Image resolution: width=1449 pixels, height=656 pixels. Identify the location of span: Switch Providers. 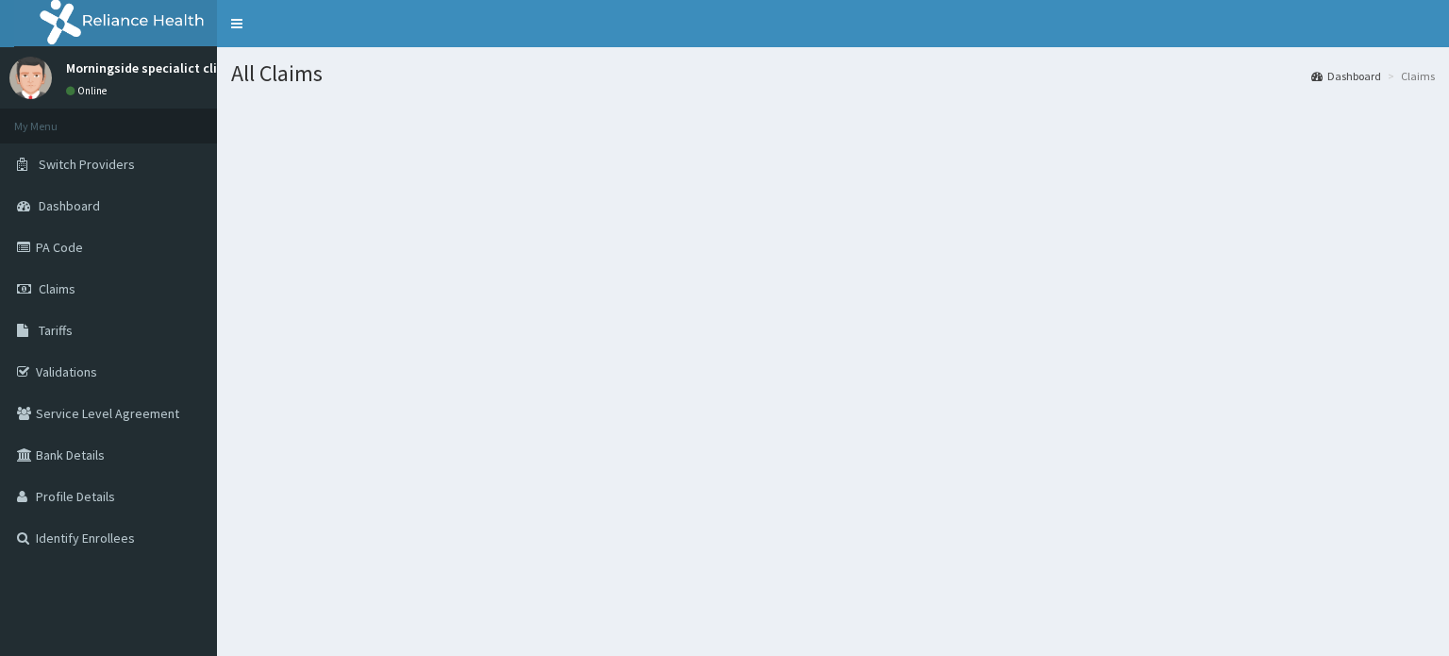
(87, 164).